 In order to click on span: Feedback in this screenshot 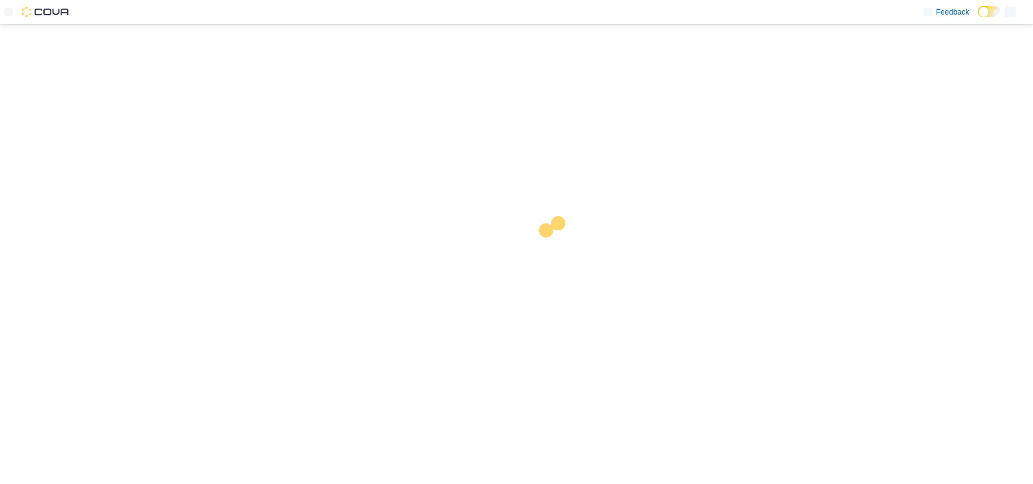, I will do `click(952, 12)`.